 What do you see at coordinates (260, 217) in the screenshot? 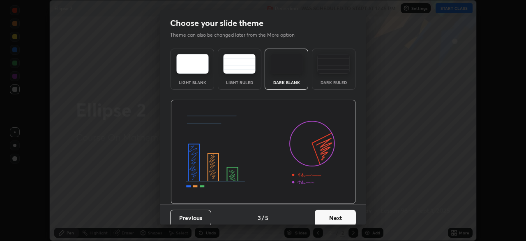
I see `h4: 3` at bounding box center [260, 217].